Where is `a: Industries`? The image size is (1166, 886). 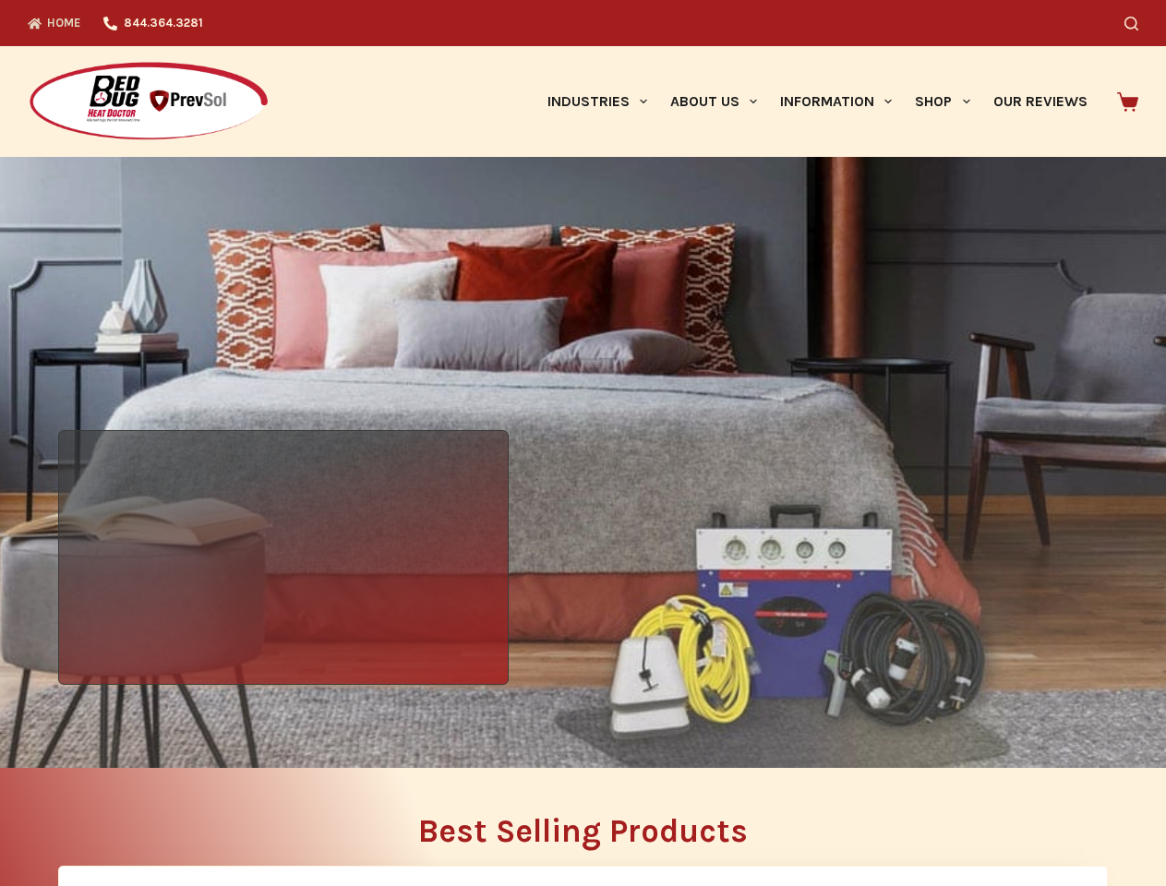 a: Industries is located at coordinates (597, 102).